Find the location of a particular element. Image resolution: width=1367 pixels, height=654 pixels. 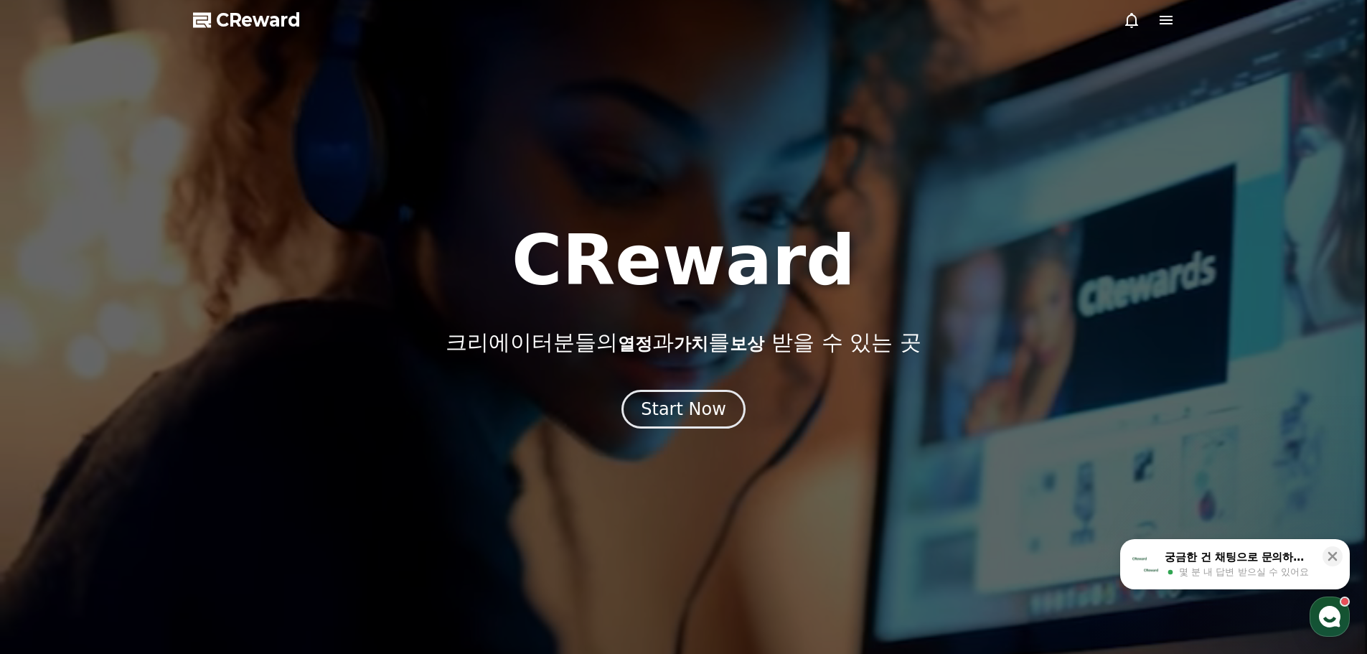

div: Start Now is located at coordinates (683, 409).